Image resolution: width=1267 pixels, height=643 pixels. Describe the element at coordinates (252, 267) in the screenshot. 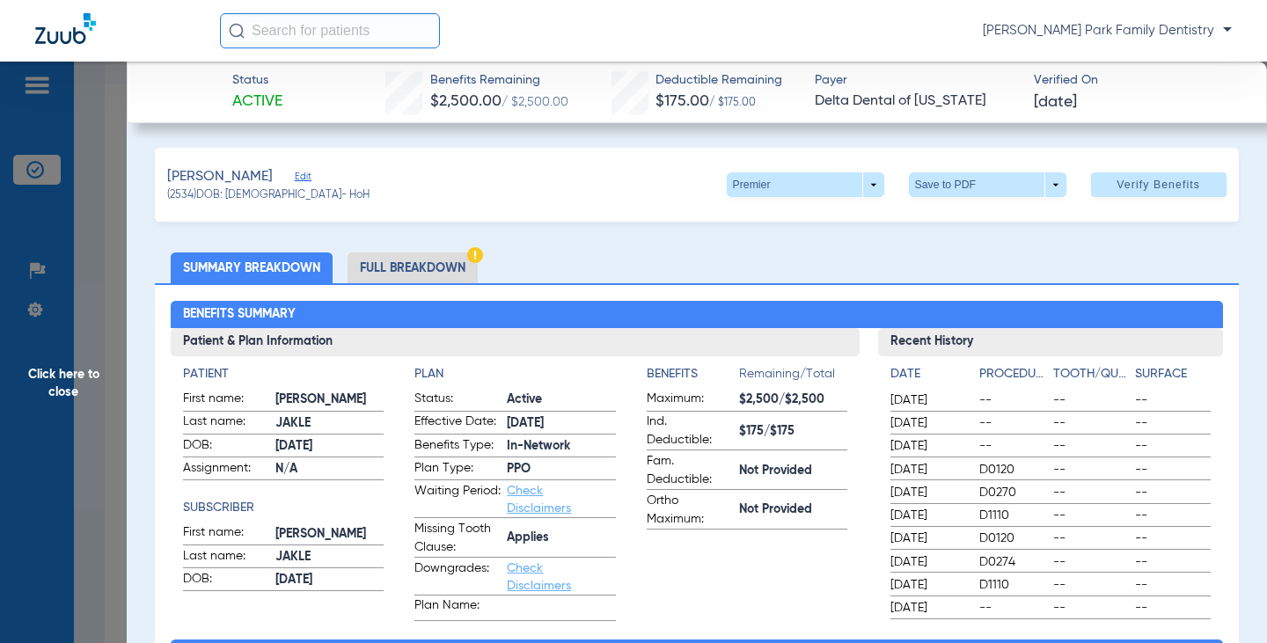

I see `li: Summary Breakdown` at that location.